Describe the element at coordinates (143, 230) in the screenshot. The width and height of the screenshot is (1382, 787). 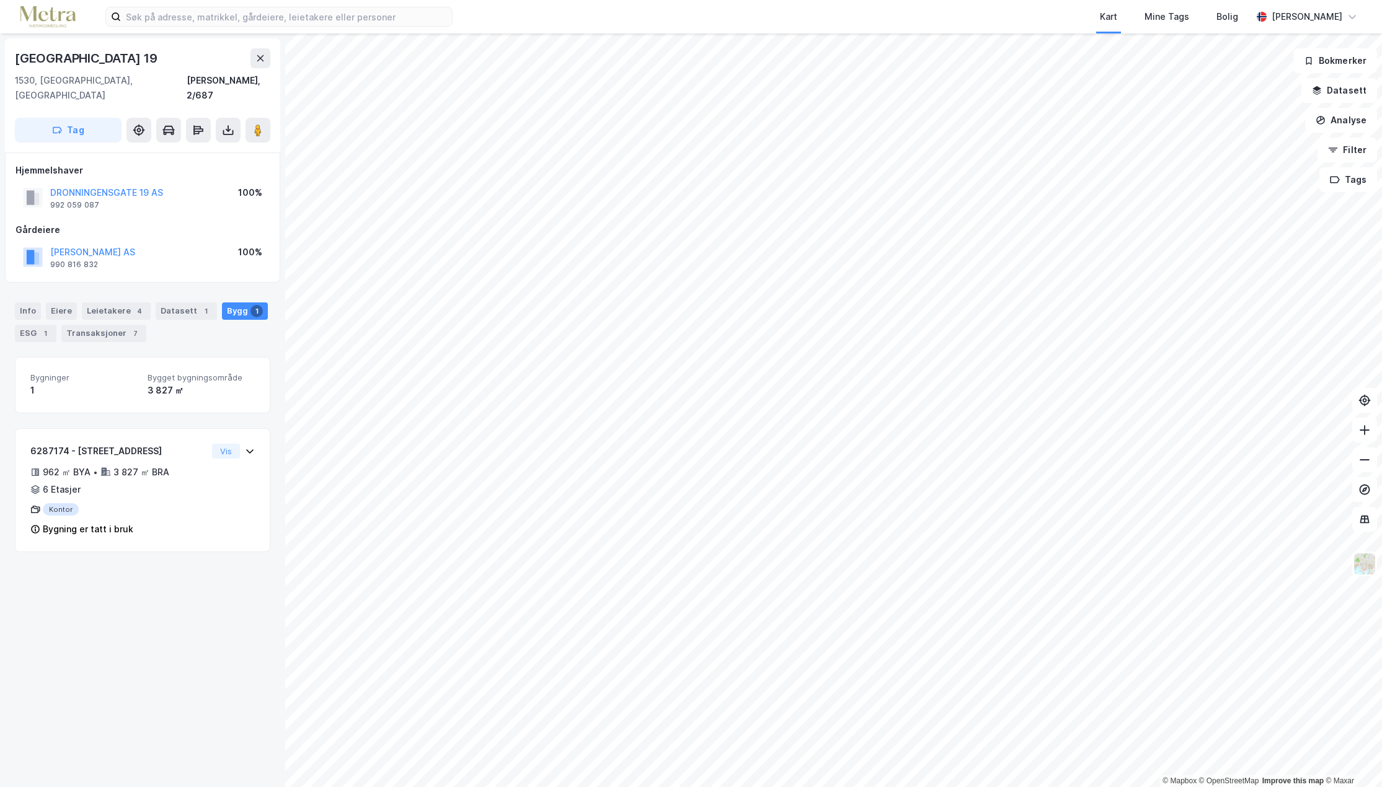
I see `div: Gårdeiere` at that location.